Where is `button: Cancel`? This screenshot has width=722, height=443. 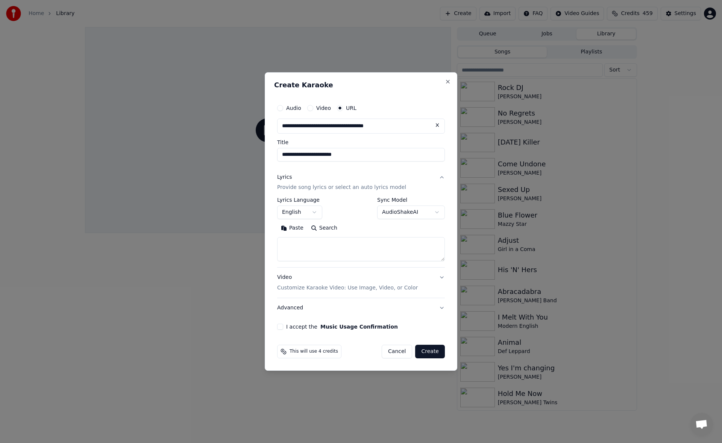
button: Cancel is located at coordinates (397, 351).